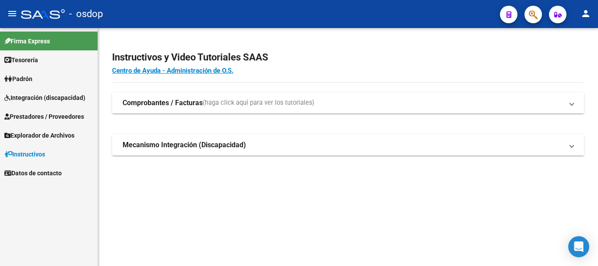 The image size is (598, 266). Describe the element at coordinates (162, 103) in the screenshot. I see `strong: Comprobantes / Facturas` at that location.